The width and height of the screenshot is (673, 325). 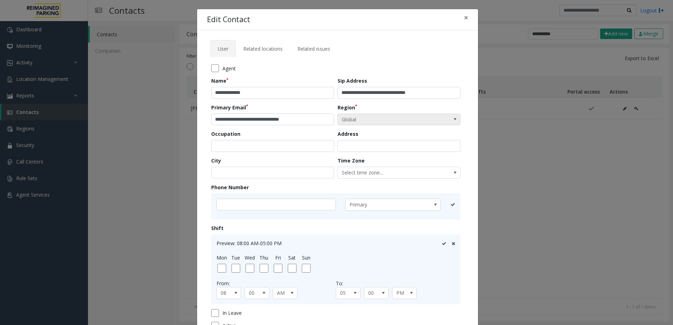 What do you see at coordinates (383, 205) in the screenshot?
I see `span: Primary` at bounding box center [383, 205].